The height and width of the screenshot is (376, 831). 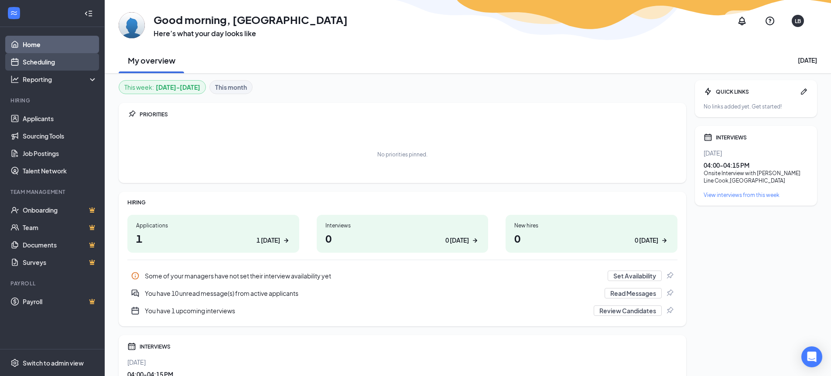 I want to click on div: View interviews from this week, so click(x=756, y=195).